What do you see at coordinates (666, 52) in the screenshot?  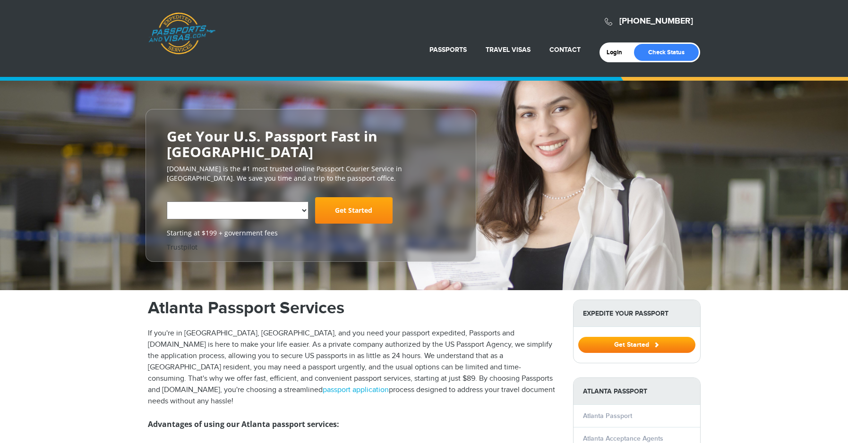 I see `a: Check Status` at bounding box center [666, 52].